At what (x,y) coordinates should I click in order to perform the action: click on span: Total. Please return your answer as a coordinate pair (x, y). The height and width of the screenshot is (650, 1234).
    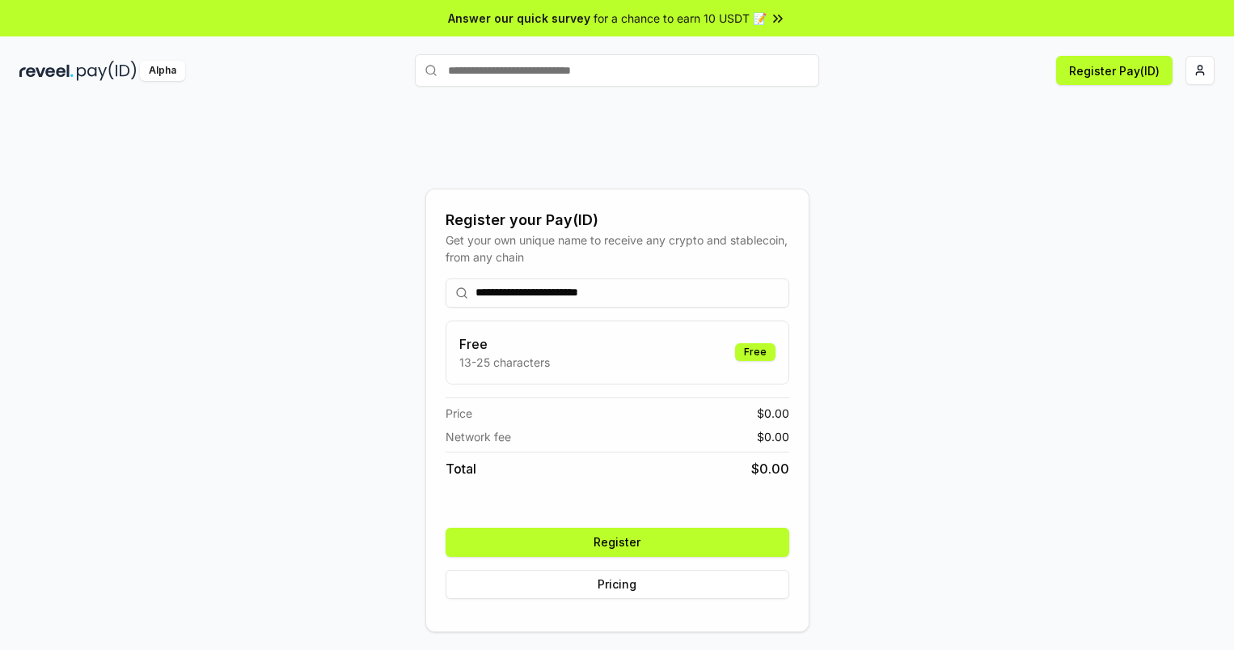
    Looking at the image, I should click on (461, 468).